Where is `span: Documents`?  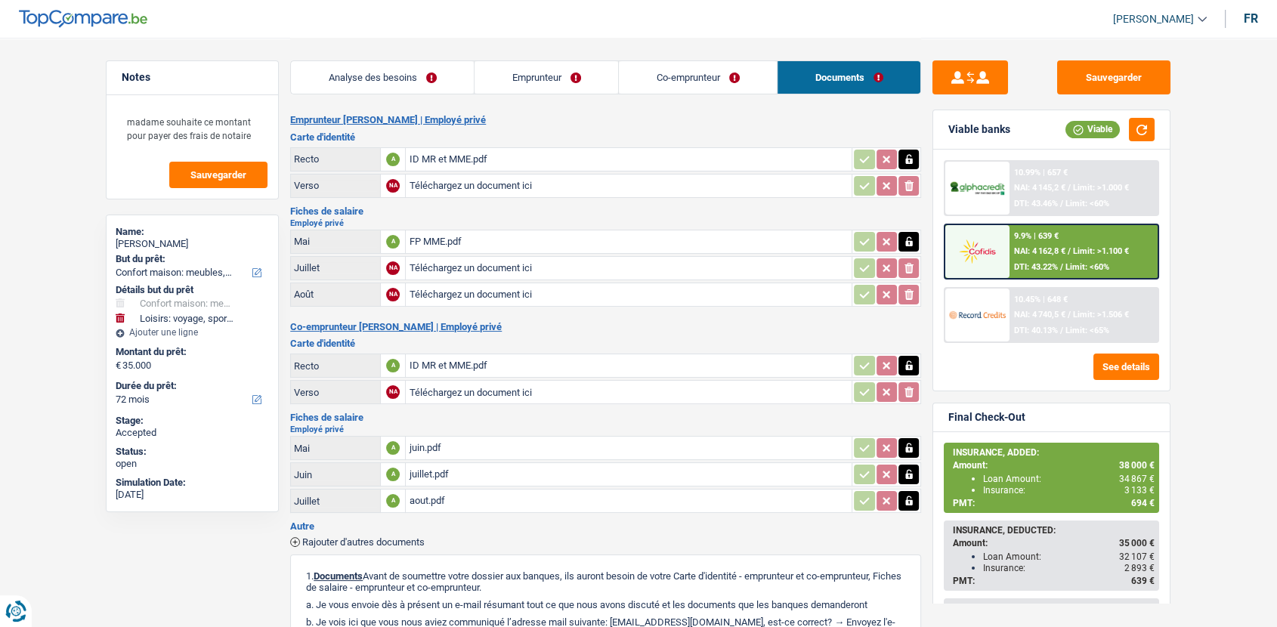 span: Documents is located at coordinates (338, 576).